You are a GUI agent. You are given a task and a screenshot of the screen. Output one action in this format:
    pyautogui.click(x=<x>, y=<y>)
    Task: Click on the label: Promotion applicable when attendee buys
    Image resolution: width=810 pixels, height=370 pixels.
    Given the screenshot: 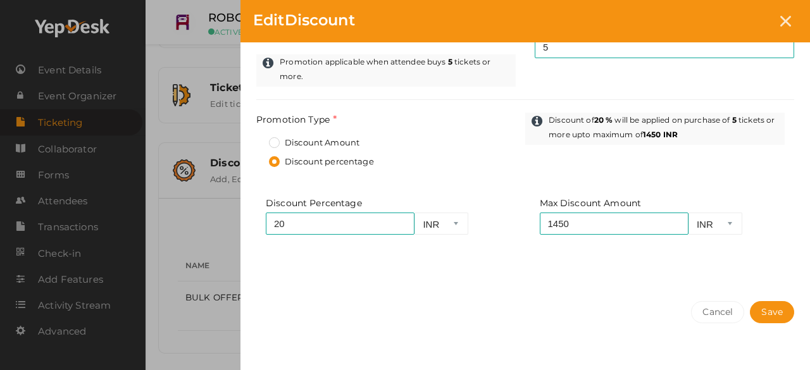 What is the action you would take?
    pyautogui.click(x=397, y=69)
    